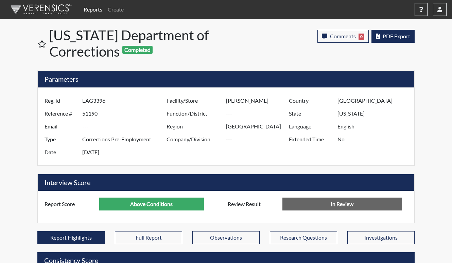  Describe the element at coordinates (310, 127) in the screenshot. I see `label: Language` at that location.